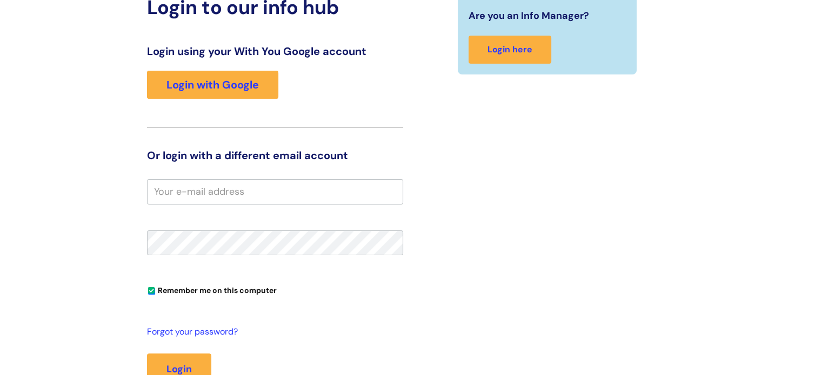  I want to click on a: Forgot your password?, so click(272, 332).